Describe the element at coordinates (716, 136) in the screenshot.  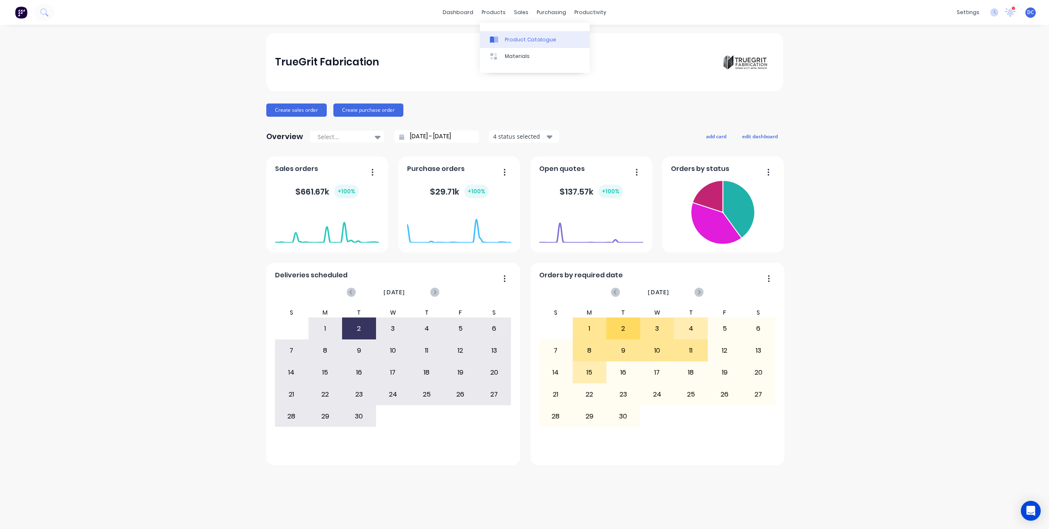
I see `button: add card` at that location.